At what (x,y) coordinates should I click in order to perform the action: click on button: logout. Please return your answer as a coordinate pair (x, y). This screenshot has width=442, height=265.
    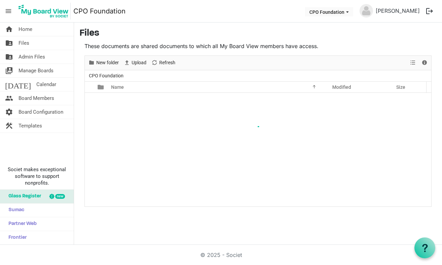
    Looking at the image, I should click on (430, 11).